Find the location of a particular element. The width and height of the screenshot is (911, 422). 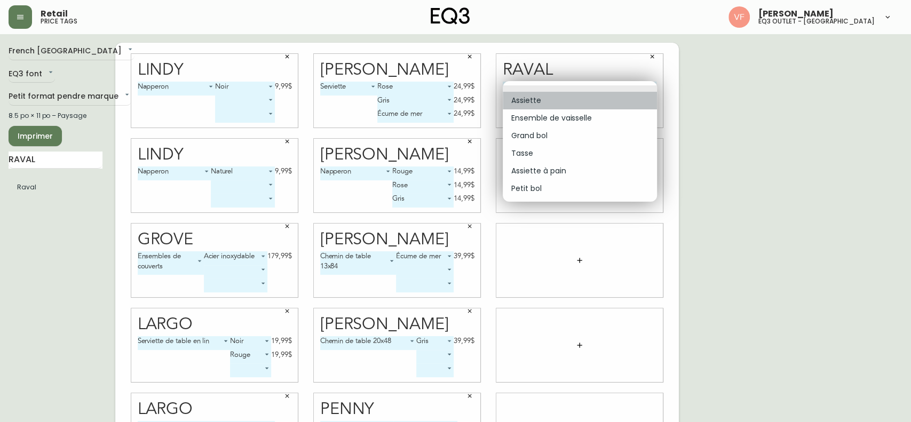

li: Ensemble de vaisselle is located at coordinates (579, 118).